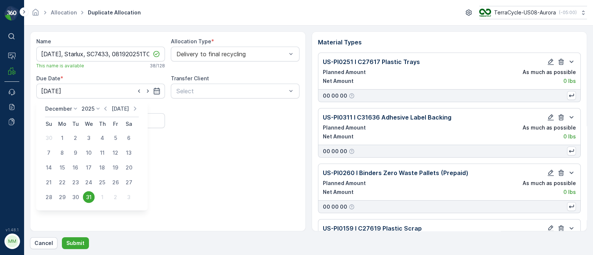  What do you see at coordinates (568, 13) in the screenshot?
I see `p: ( -05:00 )` at bounding box center [568, 13].